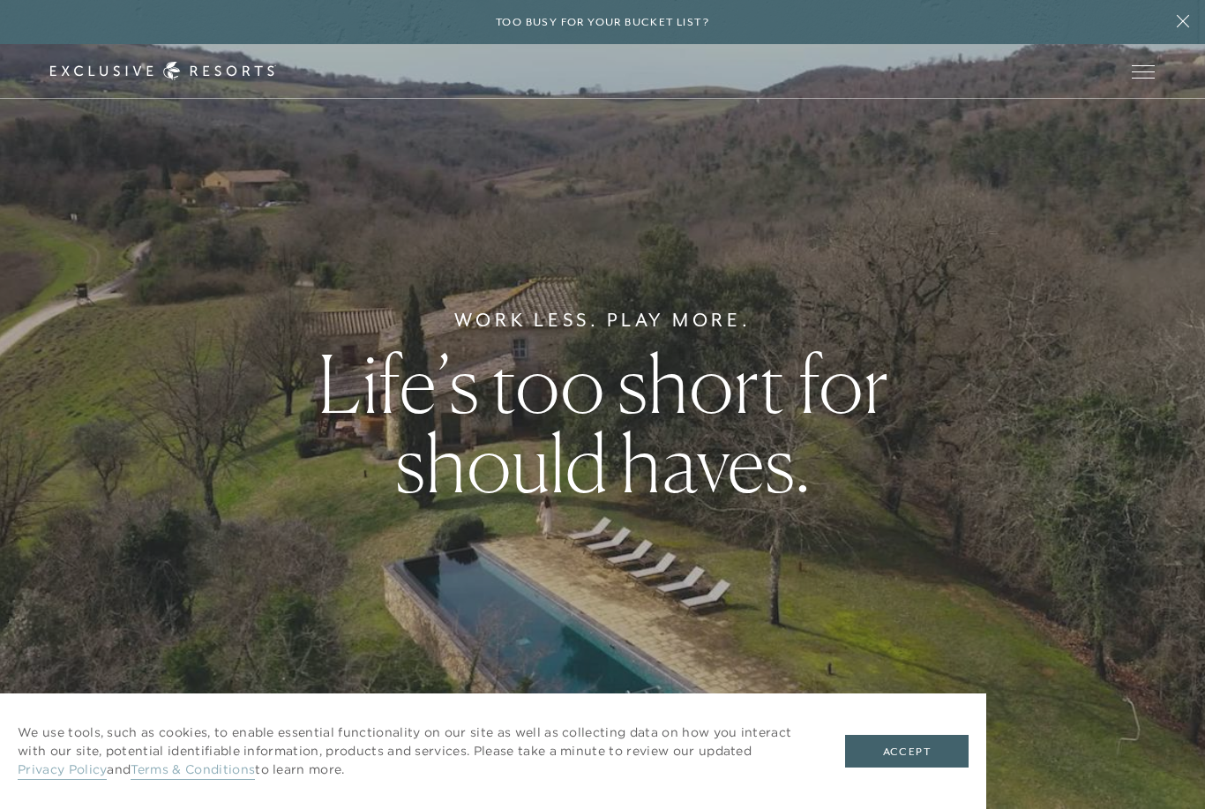  Describe the element at coordinates (603, 320) in the screenshot. I see `h6: Work Less. Play More.` at that location.